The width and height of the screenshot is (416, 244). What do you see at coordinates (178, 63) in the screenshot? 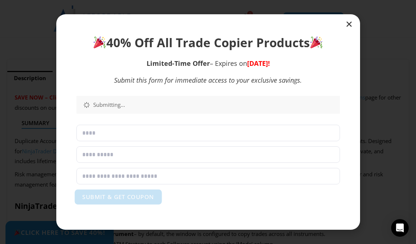
I see `strong: Limited-Time Offer` at bounding box center [178, 63].